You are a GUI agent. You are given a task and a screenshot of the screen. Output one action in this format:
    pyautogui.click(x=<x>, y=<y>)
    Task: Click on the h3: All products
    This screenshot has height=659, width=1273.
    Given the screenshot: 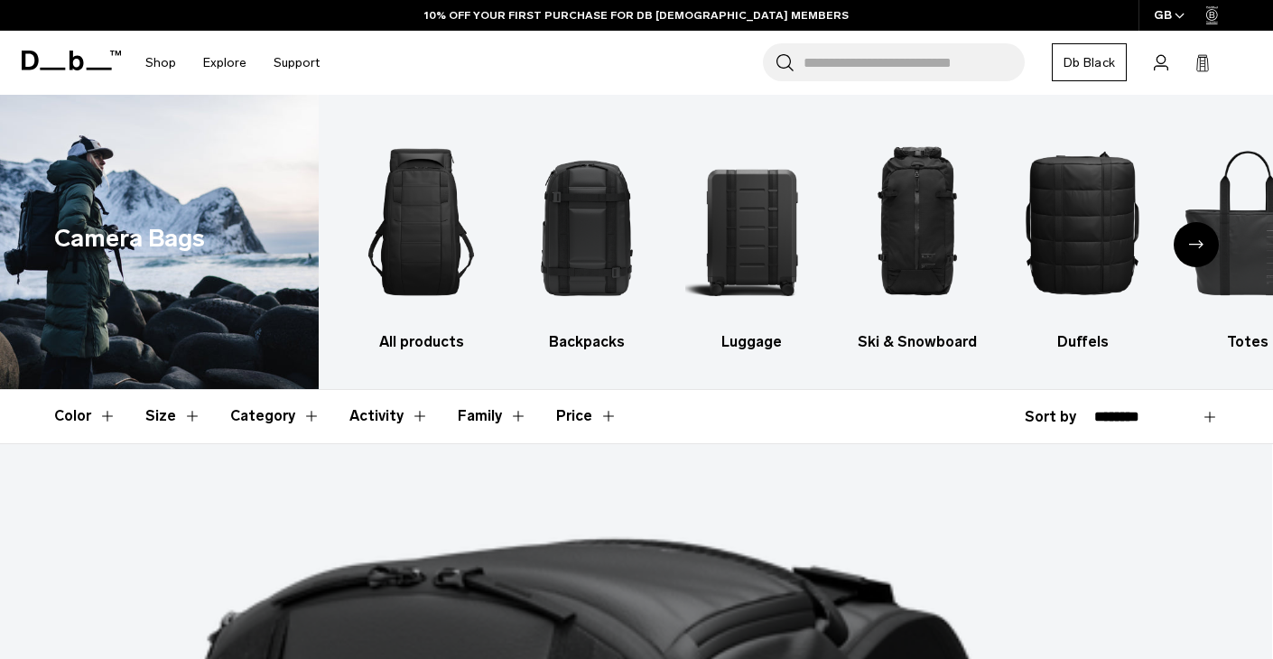 What is the action you would take?
    pyautogui.click(x=421, y=342)
    